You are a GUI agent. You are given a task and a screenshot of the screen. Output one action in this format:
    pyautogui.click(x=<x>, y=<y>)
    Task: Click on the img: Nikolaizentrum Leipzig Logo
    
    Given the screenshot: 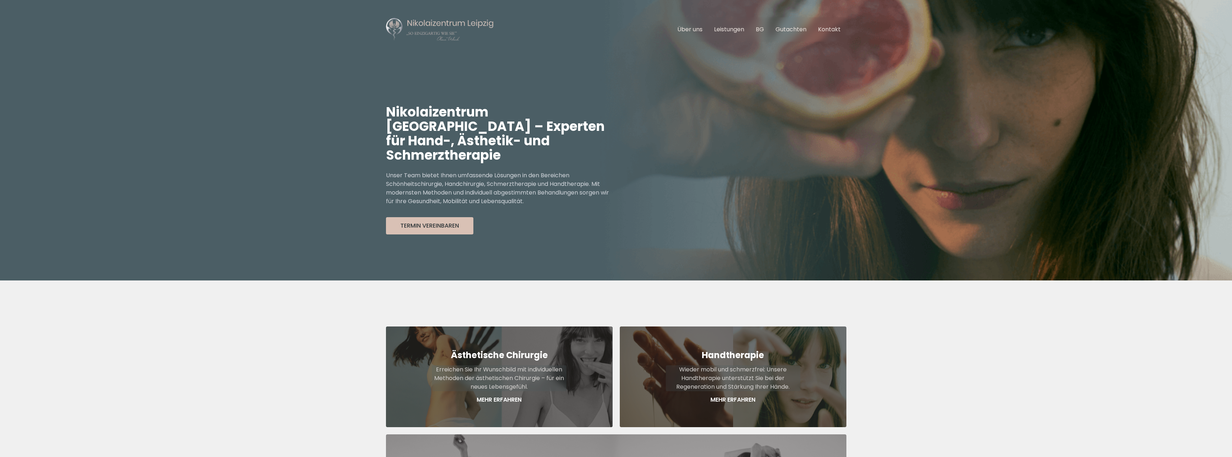 What is the action you would take?
    pyautogui.click(x=440, y=29)
    